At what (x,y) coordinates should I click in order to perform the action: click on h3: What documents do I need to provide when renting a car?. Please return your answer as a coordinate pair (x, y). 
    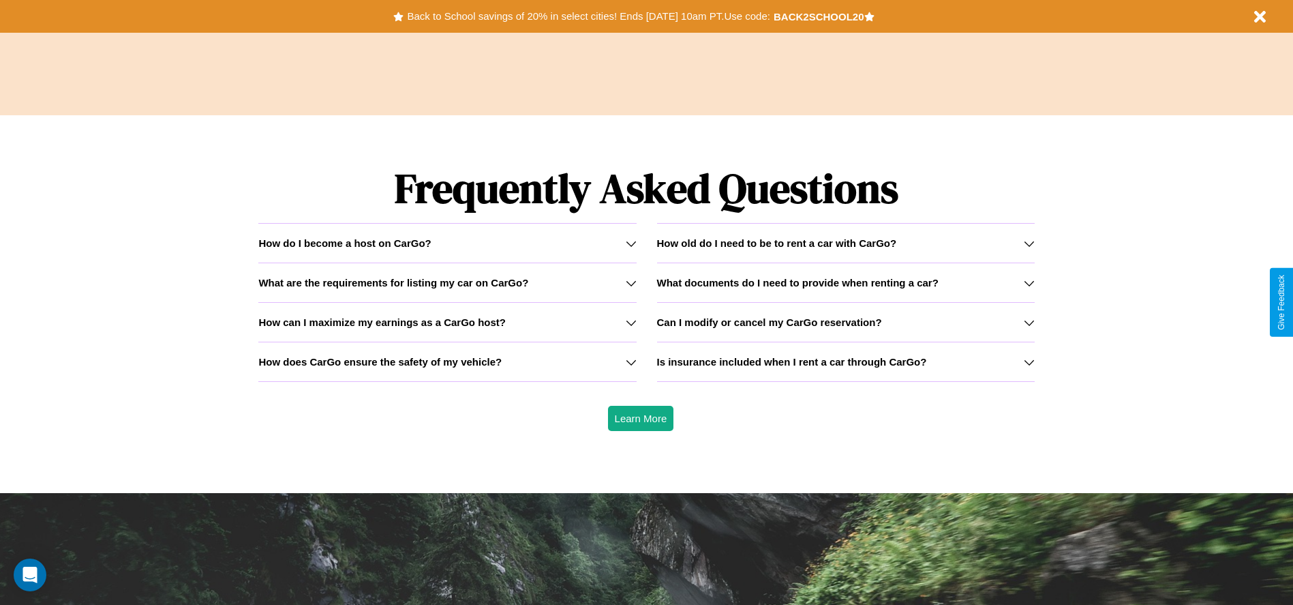
    Looking at the image, I should click on (797, 282).